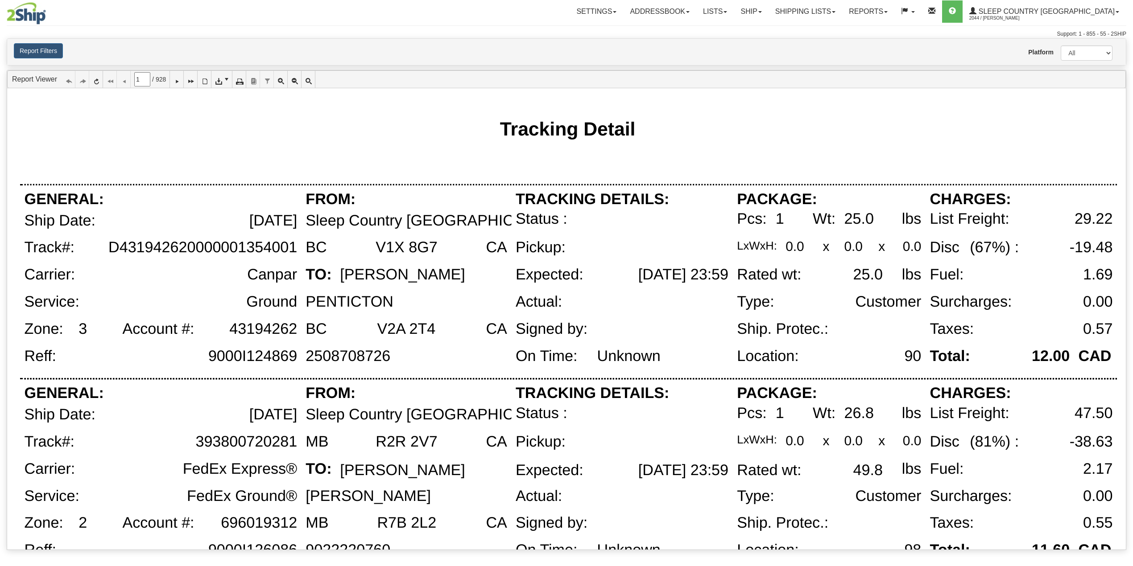 This screenshot has height=566, width=1133. What do you see at coordinates (50, 275) in the screenshot?
I see `div: Carrier:` at bounding box center [50, 275].